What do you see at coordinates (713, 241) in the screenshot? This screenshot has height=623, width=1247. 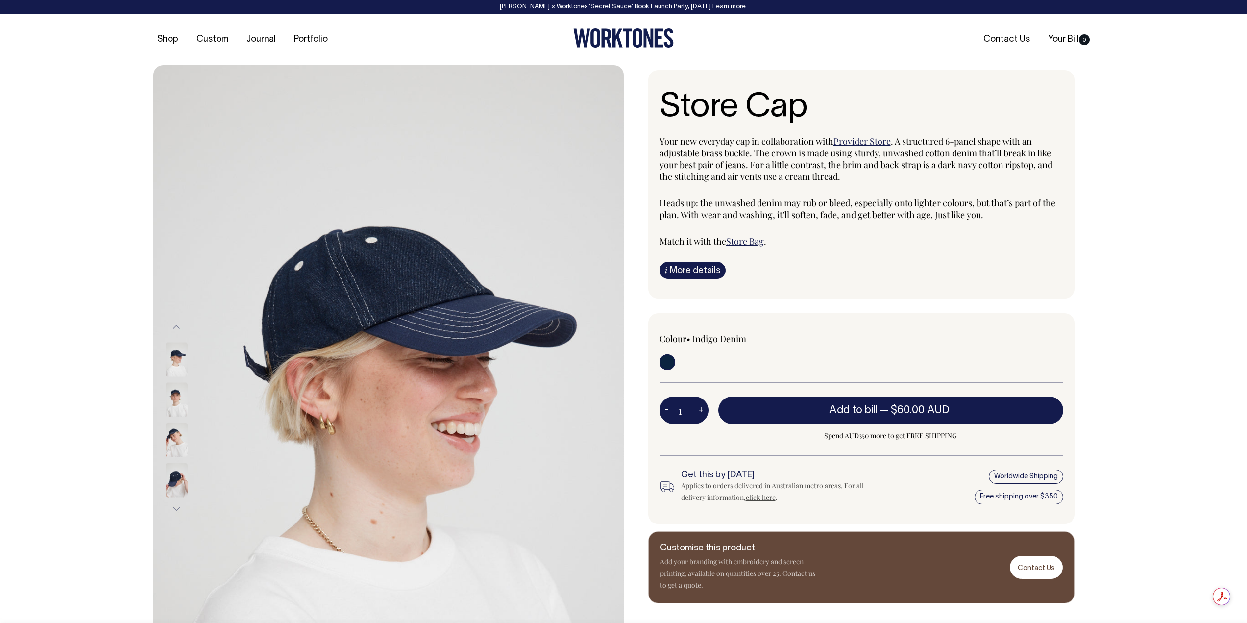 I see `span: Match it with the .` at bounding box center [713, 241].